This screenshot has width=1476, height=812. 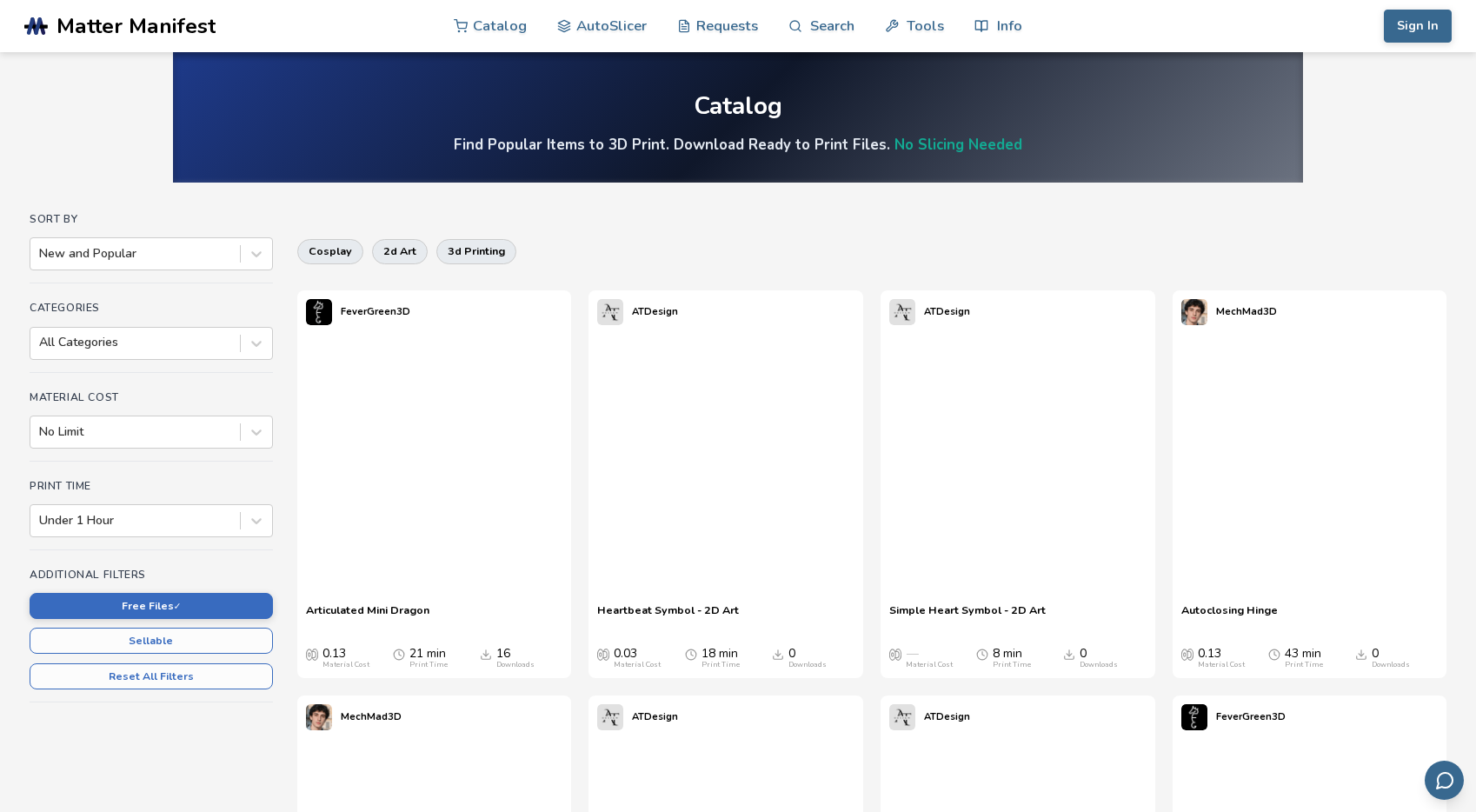 What do you see at coordinates (152, 676) in the screenshot?
I see `button: Reset All Filters` at bounding box center [152, 676].